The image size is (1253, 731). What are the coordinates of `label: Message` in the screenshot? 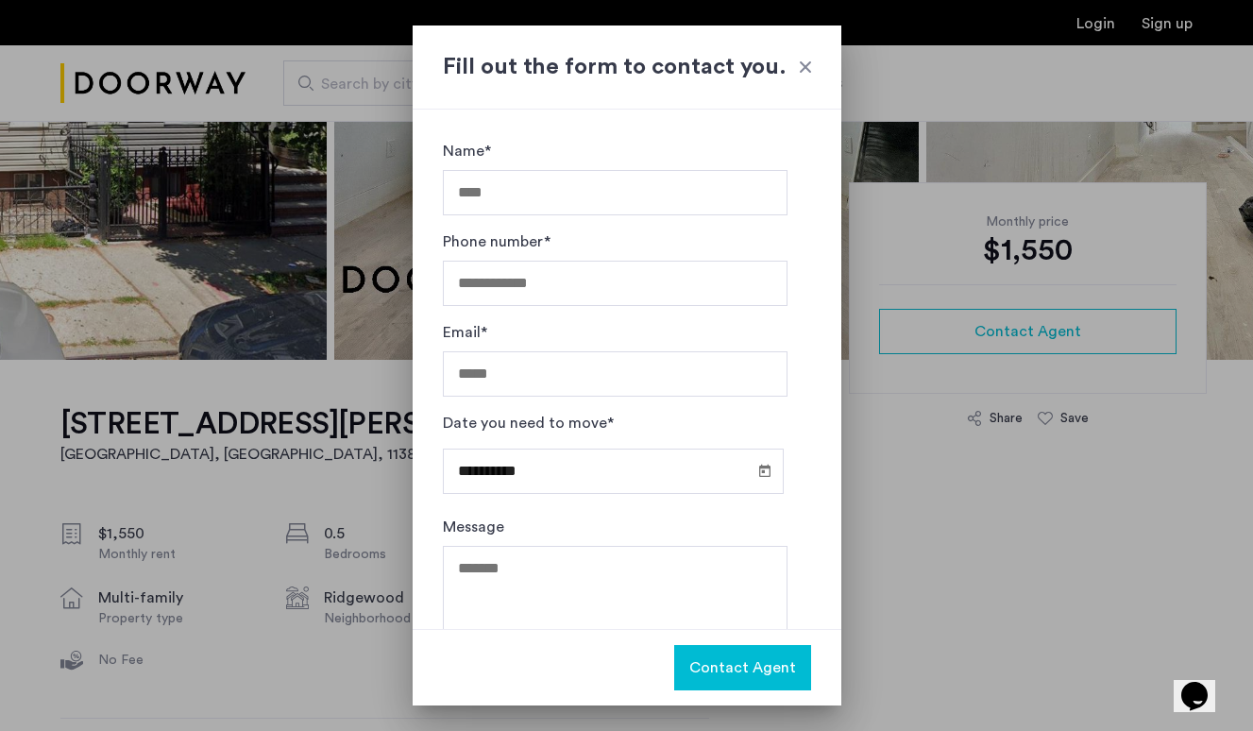 It's located at (473, 527).